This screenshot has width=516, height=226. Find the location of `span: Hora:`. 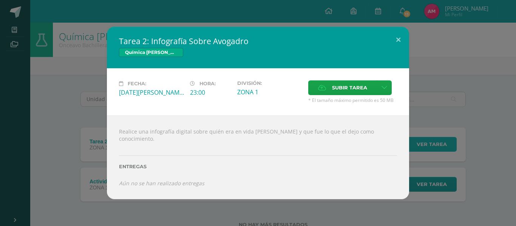

span: Hora: is located at coordinates (207, 84).